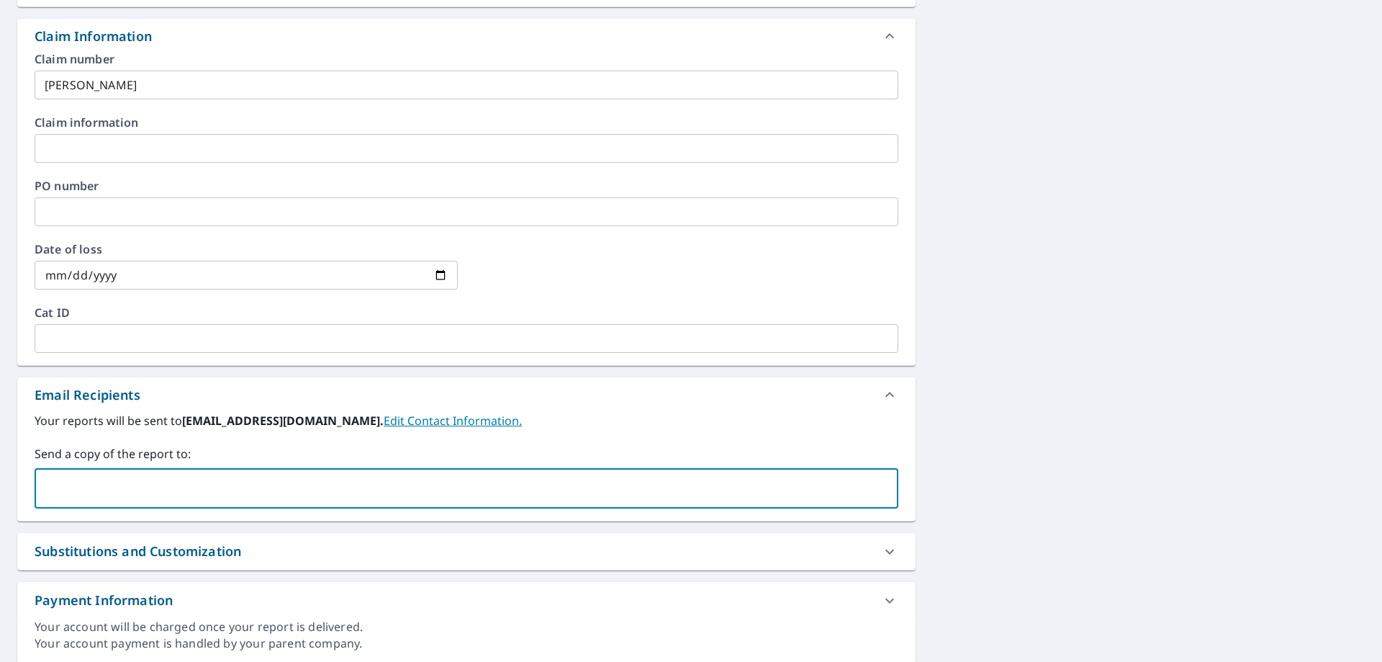  Describe the element at coordinates (466, 59) in the screenshot. I see `label: Claim number` at that location.